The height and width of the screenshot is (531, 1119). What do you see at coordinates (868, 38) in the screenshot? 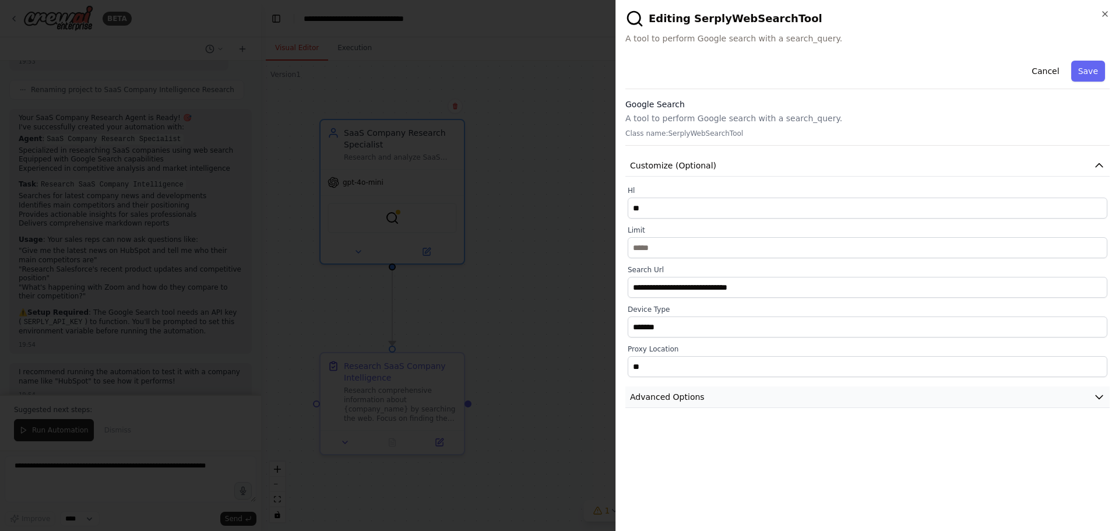
I see `span: A tool to perform Google search with a search_query.` at bounding box center [868, 38].